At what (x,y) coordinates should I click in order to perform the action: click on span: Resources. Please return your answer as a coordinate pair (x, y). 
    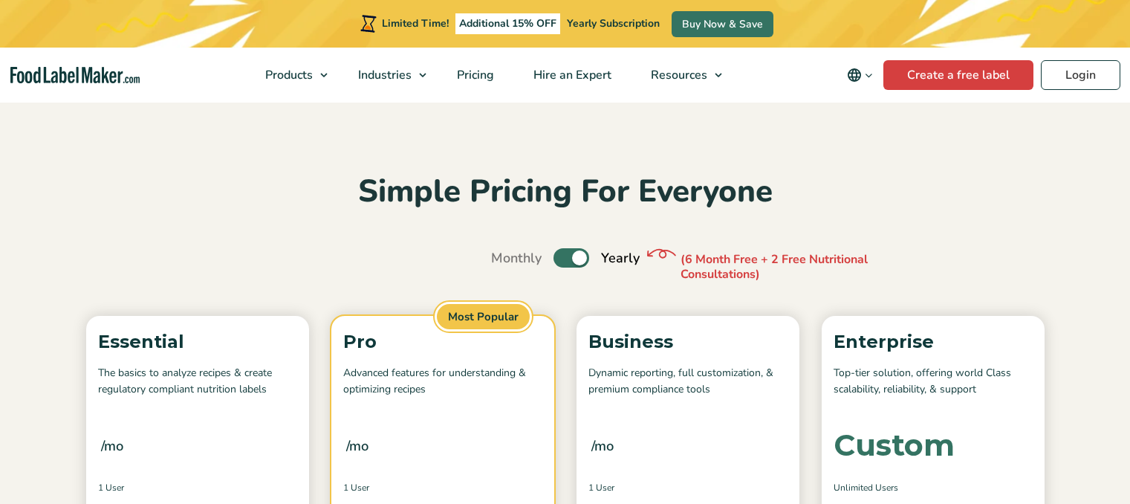
    Looking at the image, I should click on (678, 75).